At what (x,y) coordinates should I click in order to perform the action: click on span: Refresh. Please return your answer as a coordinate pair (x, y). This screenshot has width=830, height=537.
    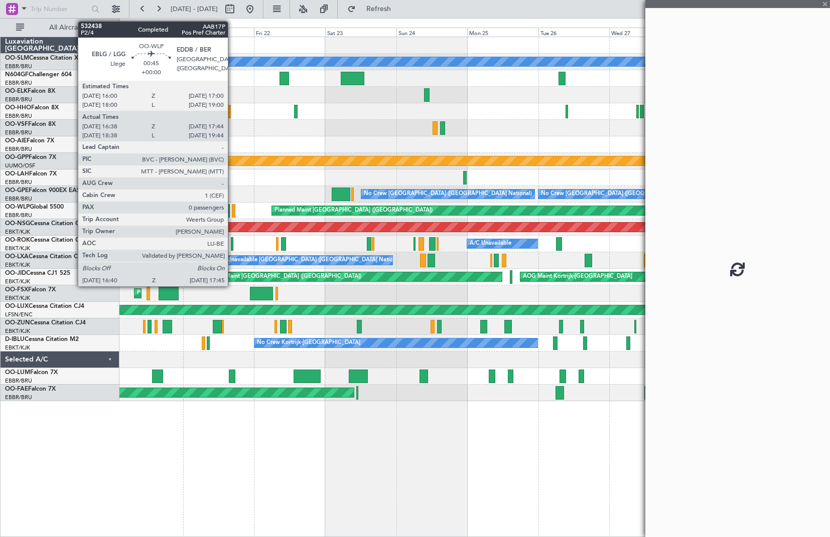
    Looking at the image, I should click on (379, 9).